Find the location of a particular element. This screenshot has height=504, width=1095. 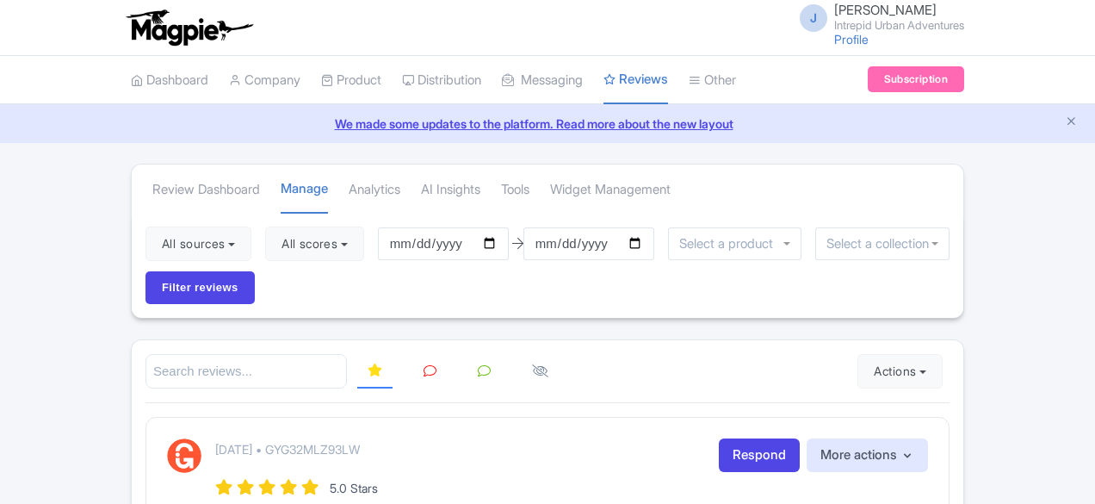

a: Profile is located at coordinates (851, 39).